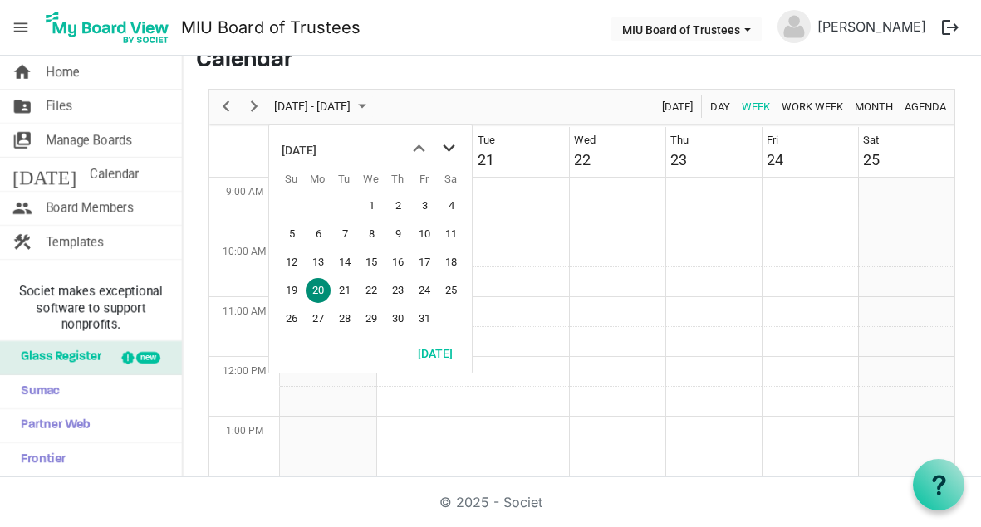  Describe the element at coordinates (486, 140) in the screenshot. I see `div: Tue` at that location.